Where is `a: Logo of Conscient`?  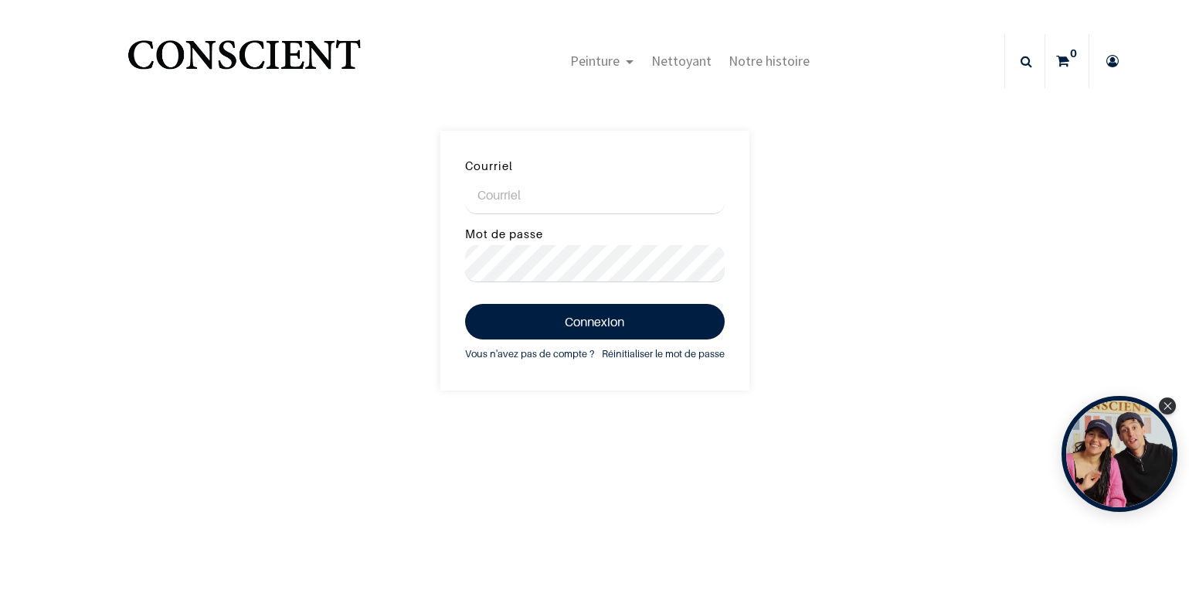 a: Logo of Conscient is located at coordinates (243, 61).